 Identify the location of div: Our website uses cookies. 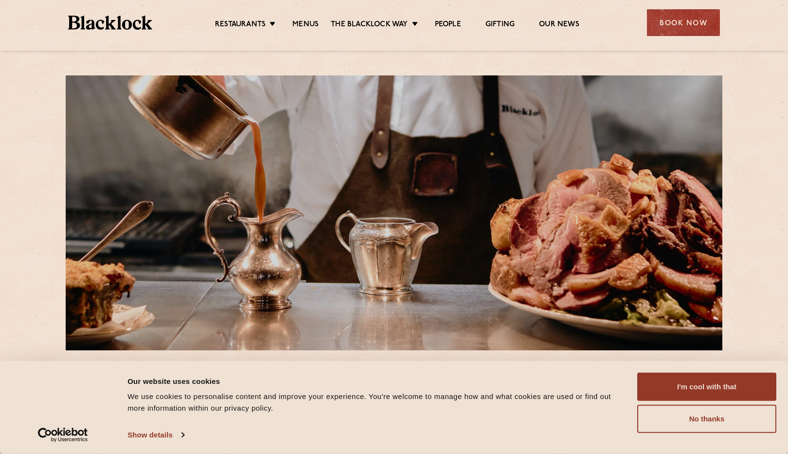
(371, 381).